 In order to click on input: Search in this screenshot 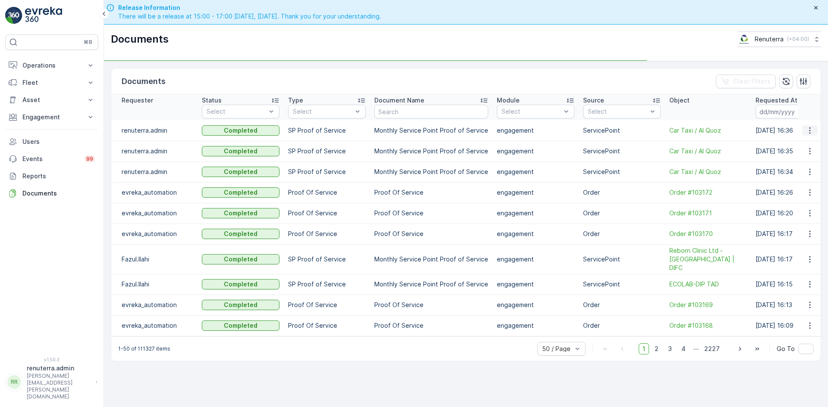, I will do `click(431, 112)`.